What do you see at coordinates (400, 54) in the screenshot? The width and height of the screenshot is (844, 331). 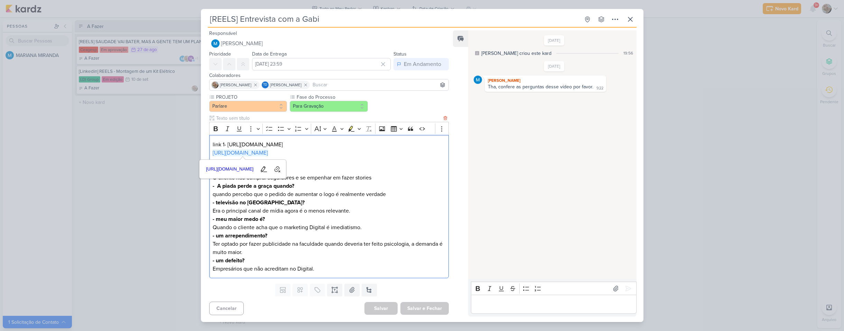 I see `label: Status` at bounding box center [400, 54].